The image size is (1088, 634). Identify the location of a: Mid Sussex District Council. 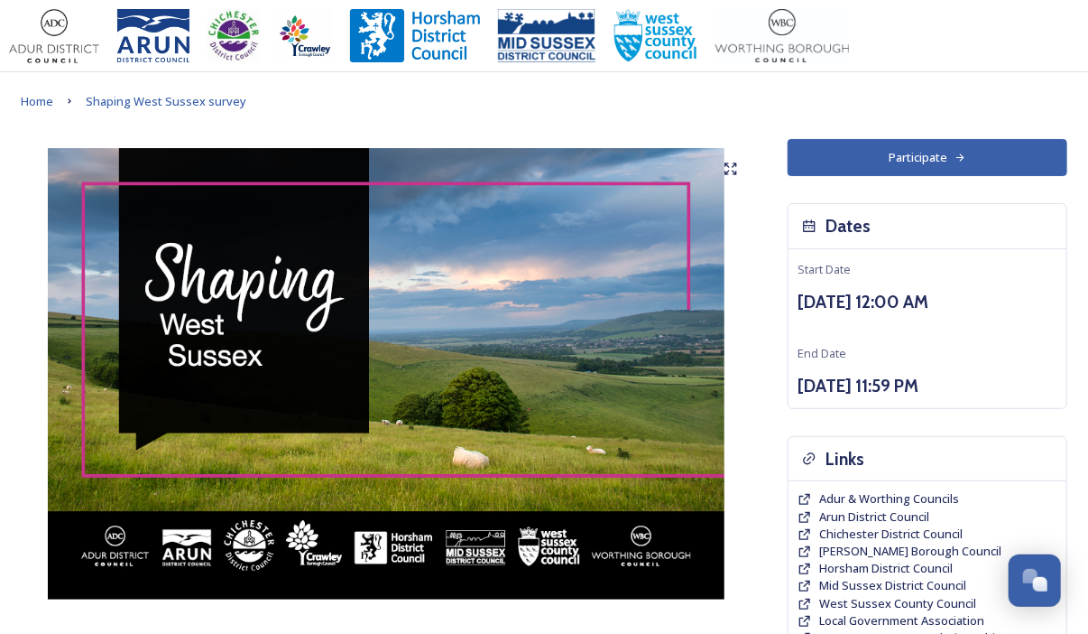
(893, 585).